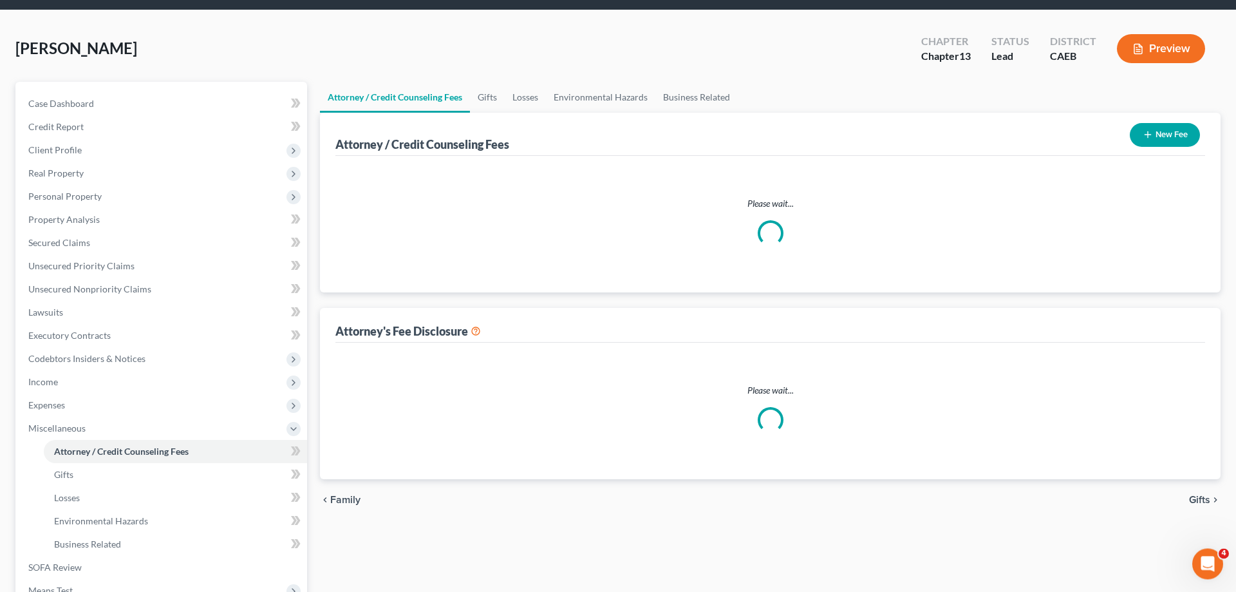 The height and width of the screenshot is (592, 1236). I want to click on span: Attorney / Credit Counseling Fees, so click(121, 451).